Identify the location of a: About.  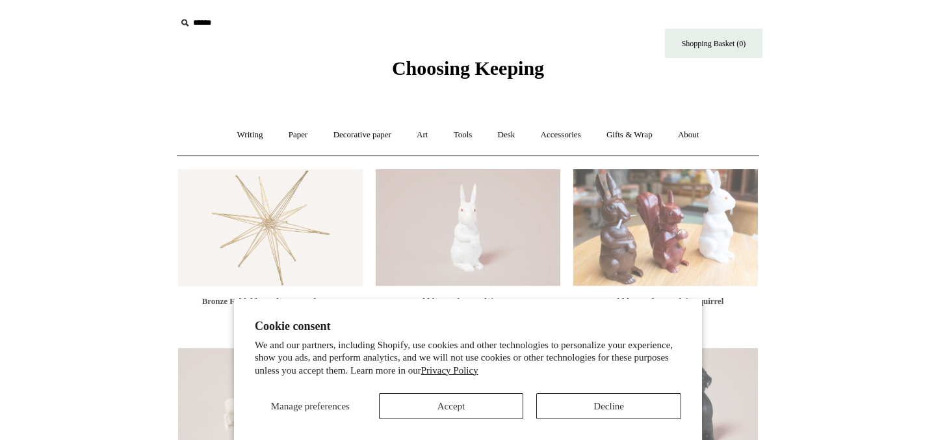
(689, 135).